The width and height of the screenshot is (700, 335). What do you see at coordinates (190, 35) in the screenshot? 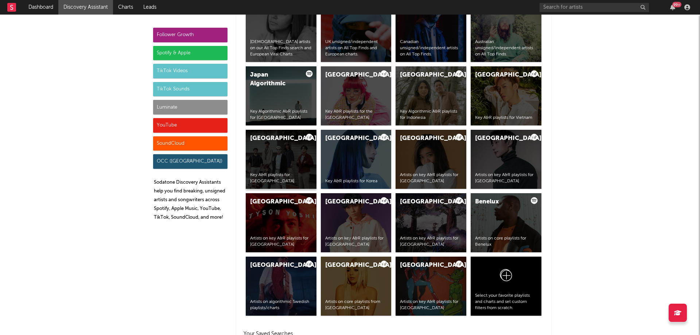
I see `div: Follower Growth` at bounding box center [190, 35].